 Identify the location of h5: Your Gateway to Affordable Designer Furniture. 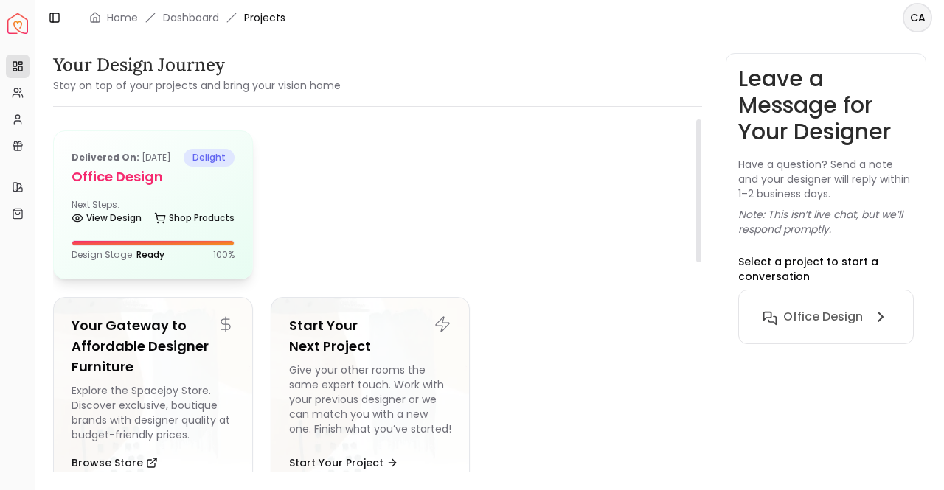
(153, 346).